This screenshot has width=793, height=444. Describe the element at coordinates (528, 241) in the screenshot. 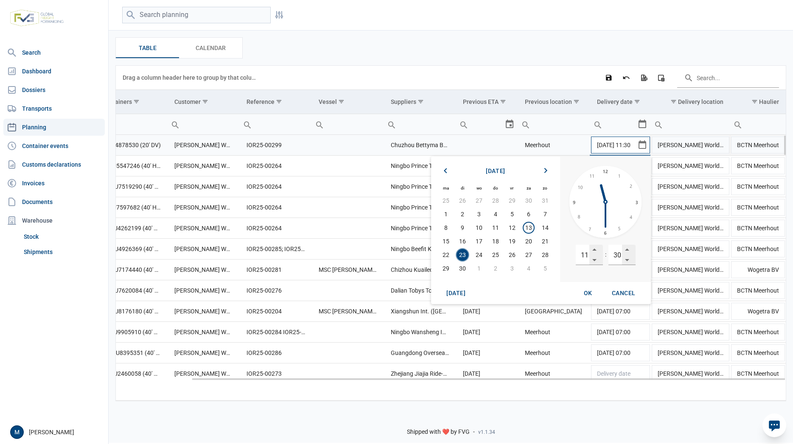

I see `td: zaterdag 20 september 2025` at that location.